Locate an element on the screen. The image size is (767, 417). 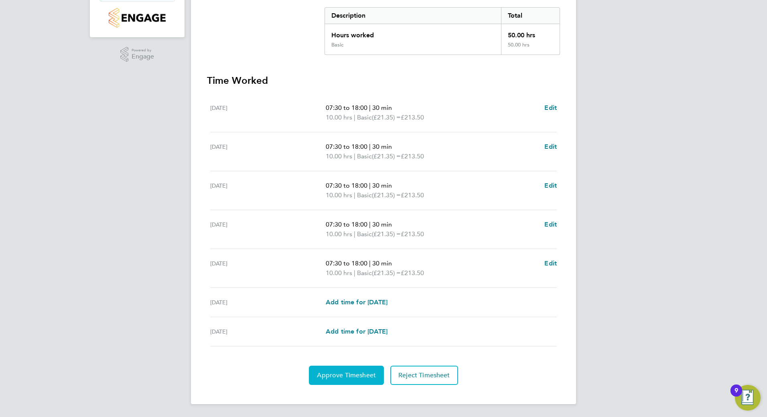
a: Powered byEngage is located at coordinates (137, 55).